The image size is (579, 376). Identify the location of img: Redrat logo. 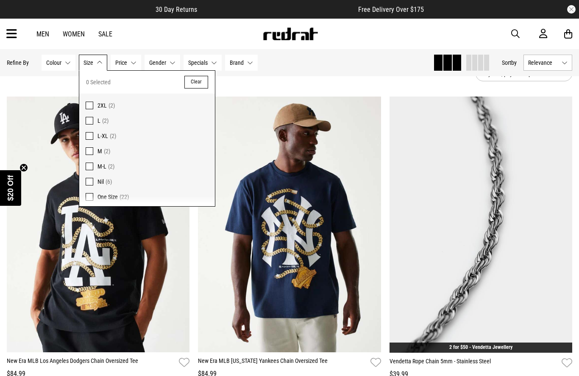
(290, 34).